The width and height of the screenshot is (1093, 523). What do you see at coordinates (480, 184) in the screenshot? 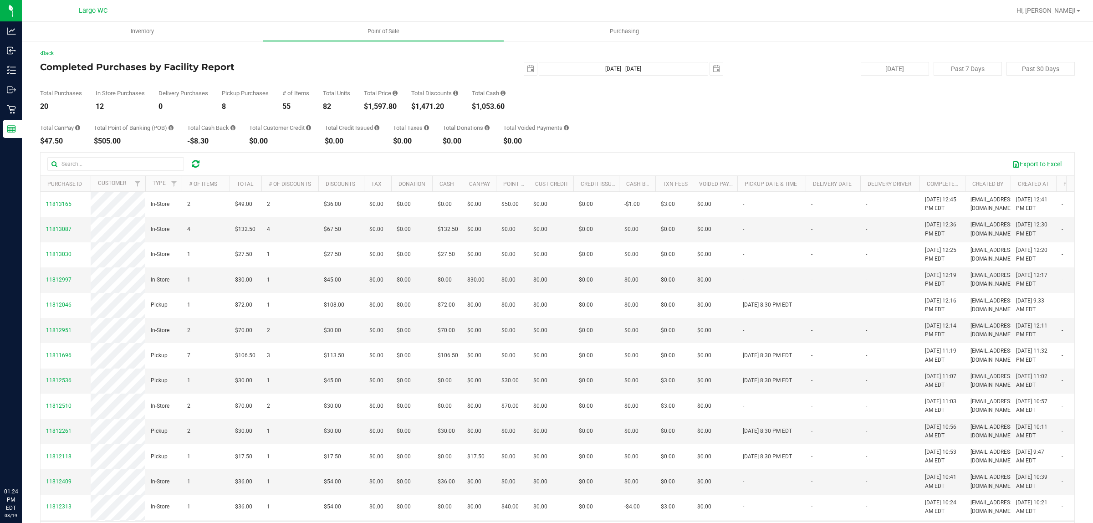
I see `a: CanPay` at bounding box center [480, 184].